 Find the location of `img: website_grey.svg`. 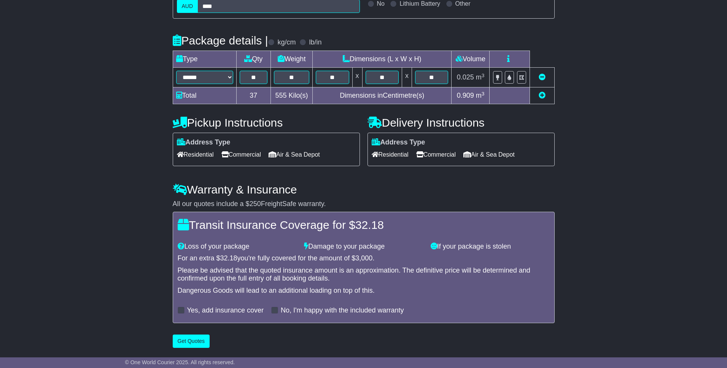

img: website_grey.svg is located at coordinates (15, 23).